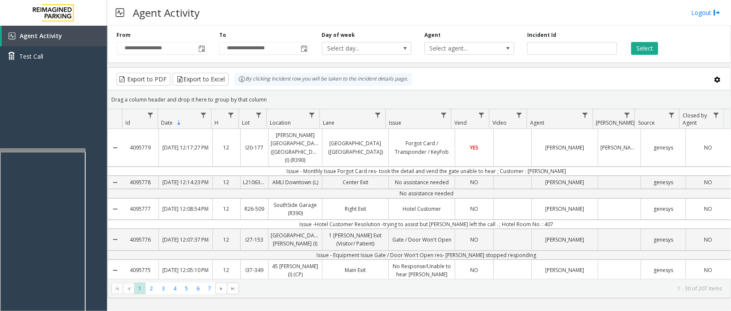 The width and height of the screenshot is (731, 311). Describe the element at coordinates (31, 56) in the screenshot. I see `span: Test Call` at that location.